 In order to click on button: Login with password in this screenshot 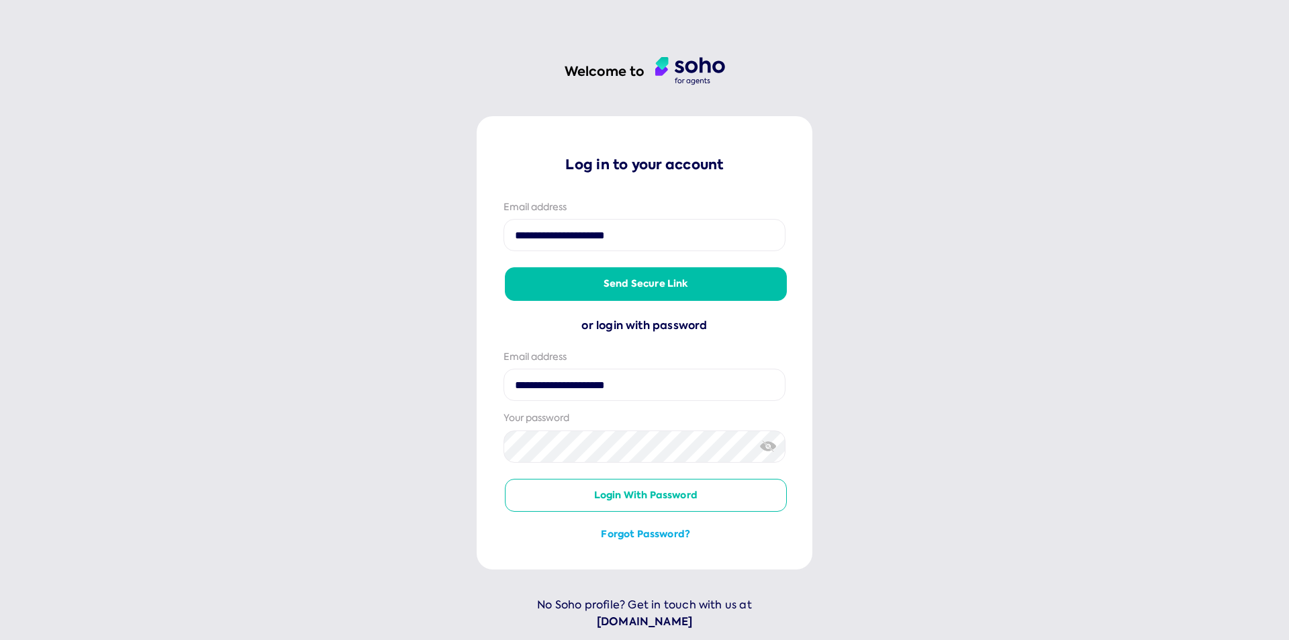, I will do `click(646, 496)`.